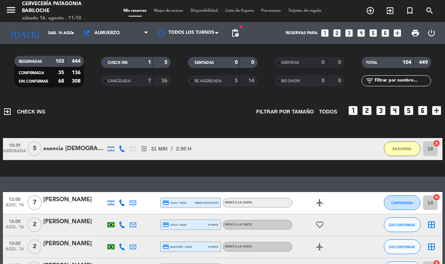 The width and height of the screenshot is (445, 264). I want to click on strong: 36, so click(165, 81).